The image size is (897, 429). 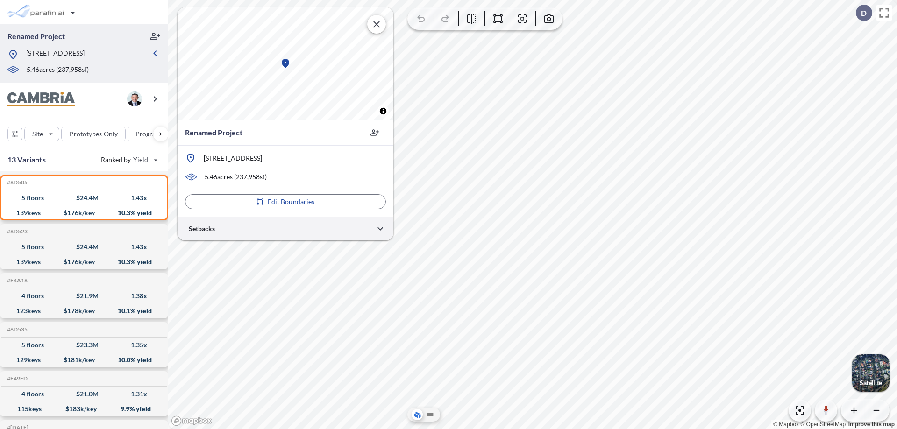 What do you see at coordinates (141, 160) in the screenshot?
I see `span: Yield` at bounding box center [141, 160].